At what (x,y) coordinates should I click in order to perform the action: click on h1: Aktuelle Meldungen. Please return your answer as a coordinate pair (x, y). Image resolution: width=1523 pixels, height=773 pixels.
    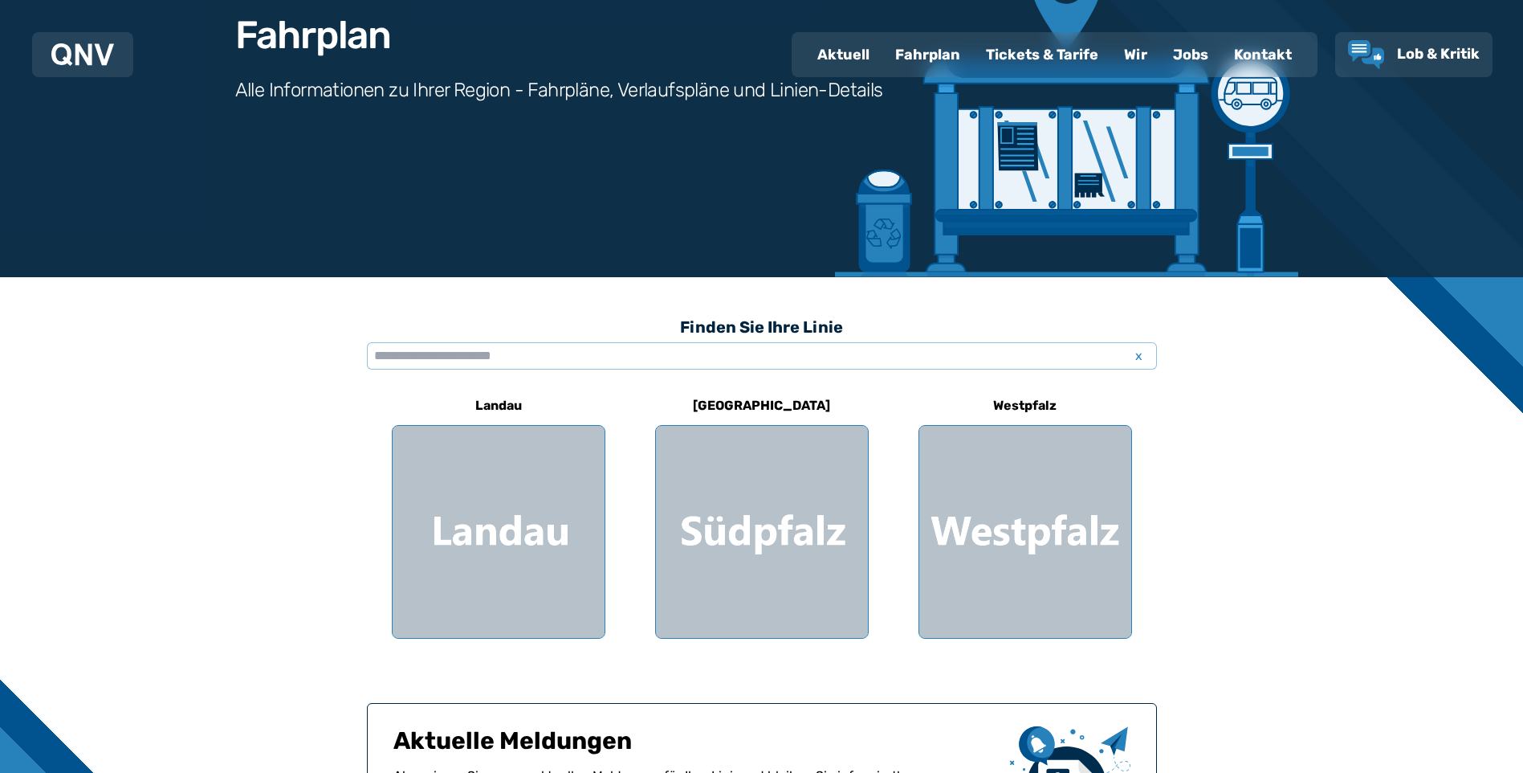
    Looking at the image, I should click on (695, 746).